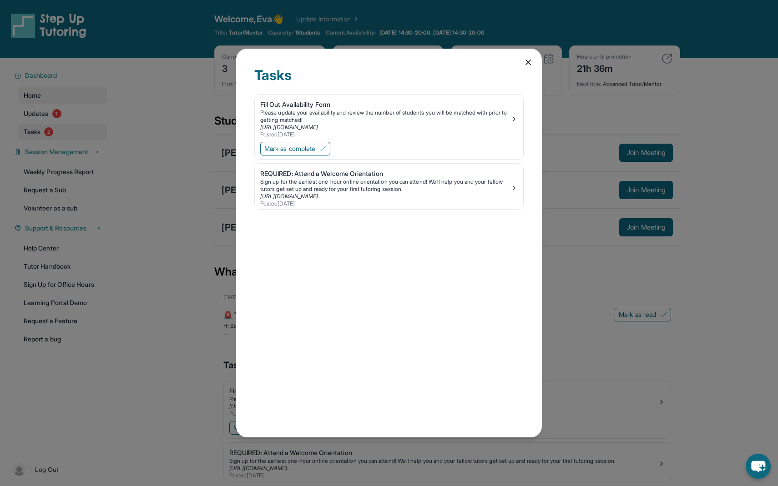  Describe the element at coordinates (758, 466) in the screenshot. I see `button: chat-button` at that location.